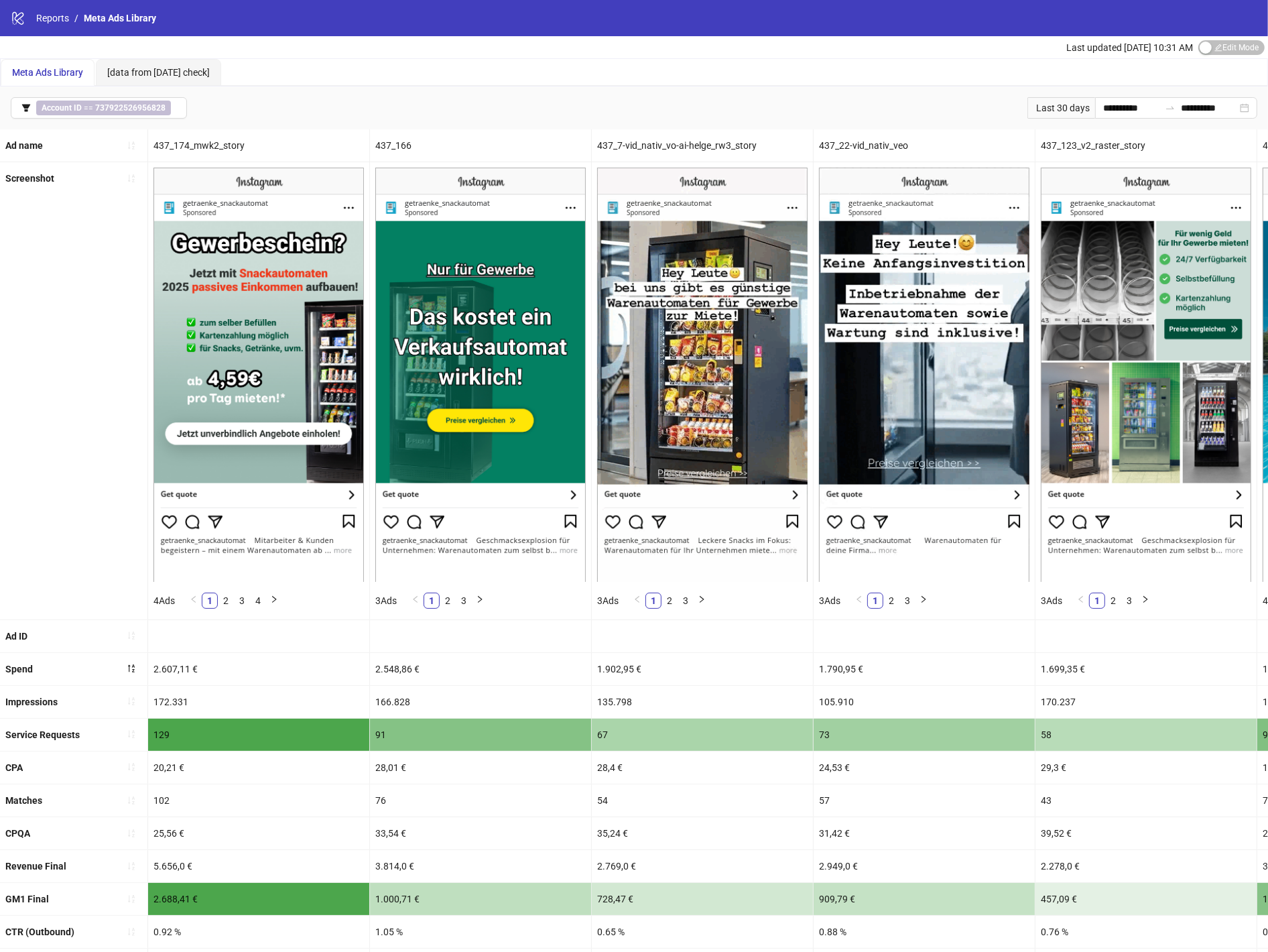 The image size is (1268, 952). Describe the element at coordinates (703, 899) in the screenshot. I see `div: 728,47 €` at that location.